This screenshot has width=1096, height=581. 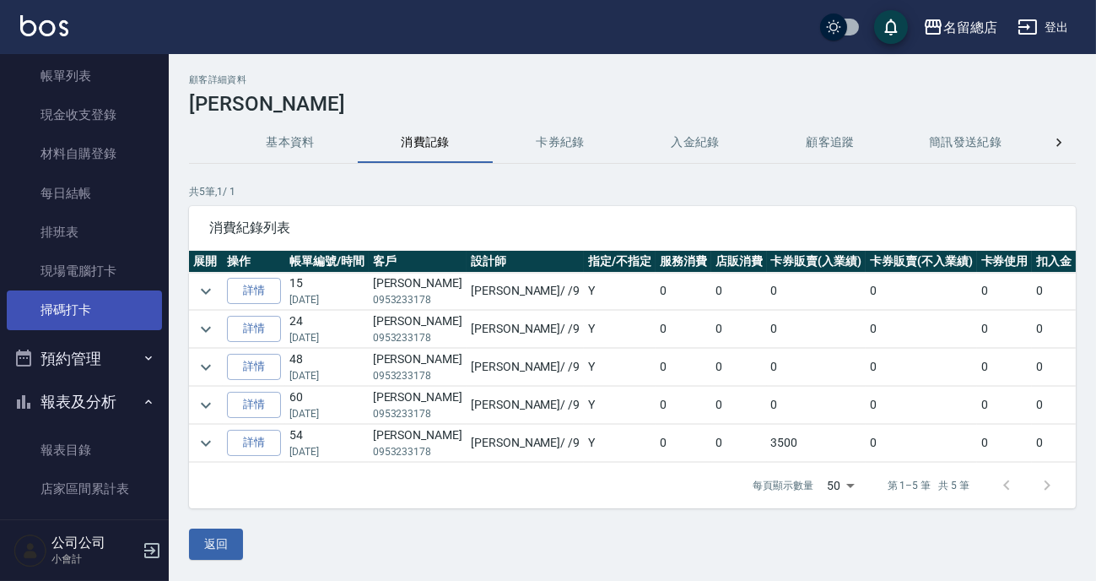 I want to click on button: 入金紀錄, so click(x=695, y=143).